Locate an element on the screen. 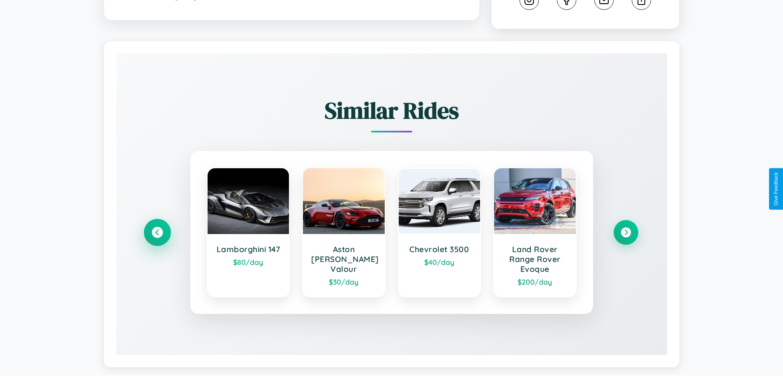  div: $ 80 /day is located at coordinates (248, 262).